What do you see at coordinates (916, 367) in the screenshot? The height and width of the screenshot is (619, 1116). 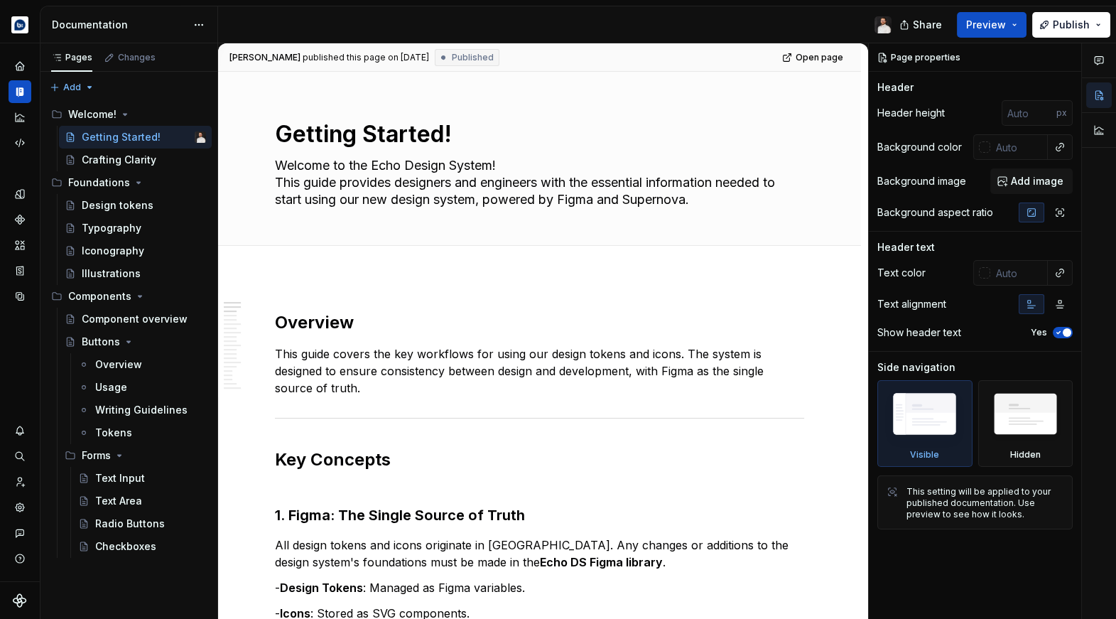 I see `div: Side navigation` at bounding box center [916, 367].